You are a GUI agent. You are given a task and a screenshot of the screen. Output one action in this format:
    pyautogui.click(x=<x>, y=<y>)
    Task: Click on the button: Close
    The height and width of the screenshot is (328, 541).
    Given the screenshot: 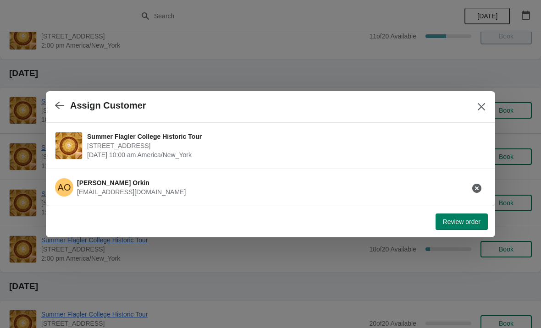 What is the action you would take?
    pyautogui.click(x=481, y=107)
    